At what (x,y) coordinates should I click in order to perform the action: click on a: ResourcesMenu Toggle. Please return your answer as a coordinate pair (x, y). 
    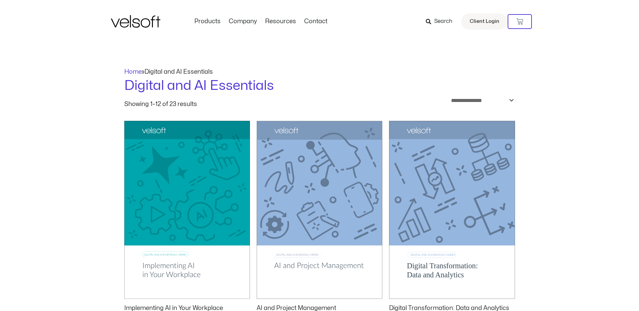
    Looking at the image, I should click on (281, 22).